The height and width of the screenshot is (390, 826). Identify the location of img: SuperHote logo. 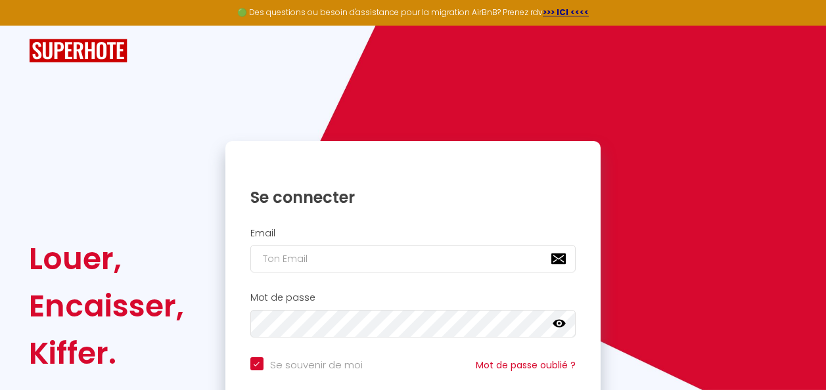
(78, 51).